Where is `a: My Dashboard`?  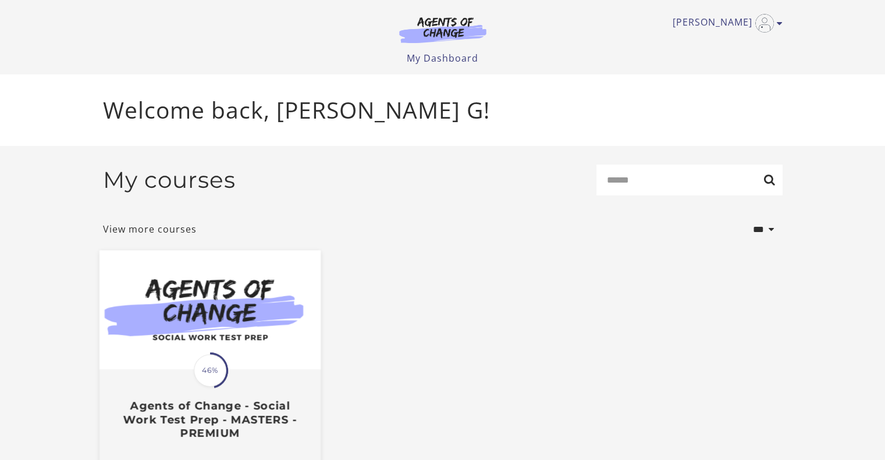 a: My Dashboard is located at coordinates (442, 58).